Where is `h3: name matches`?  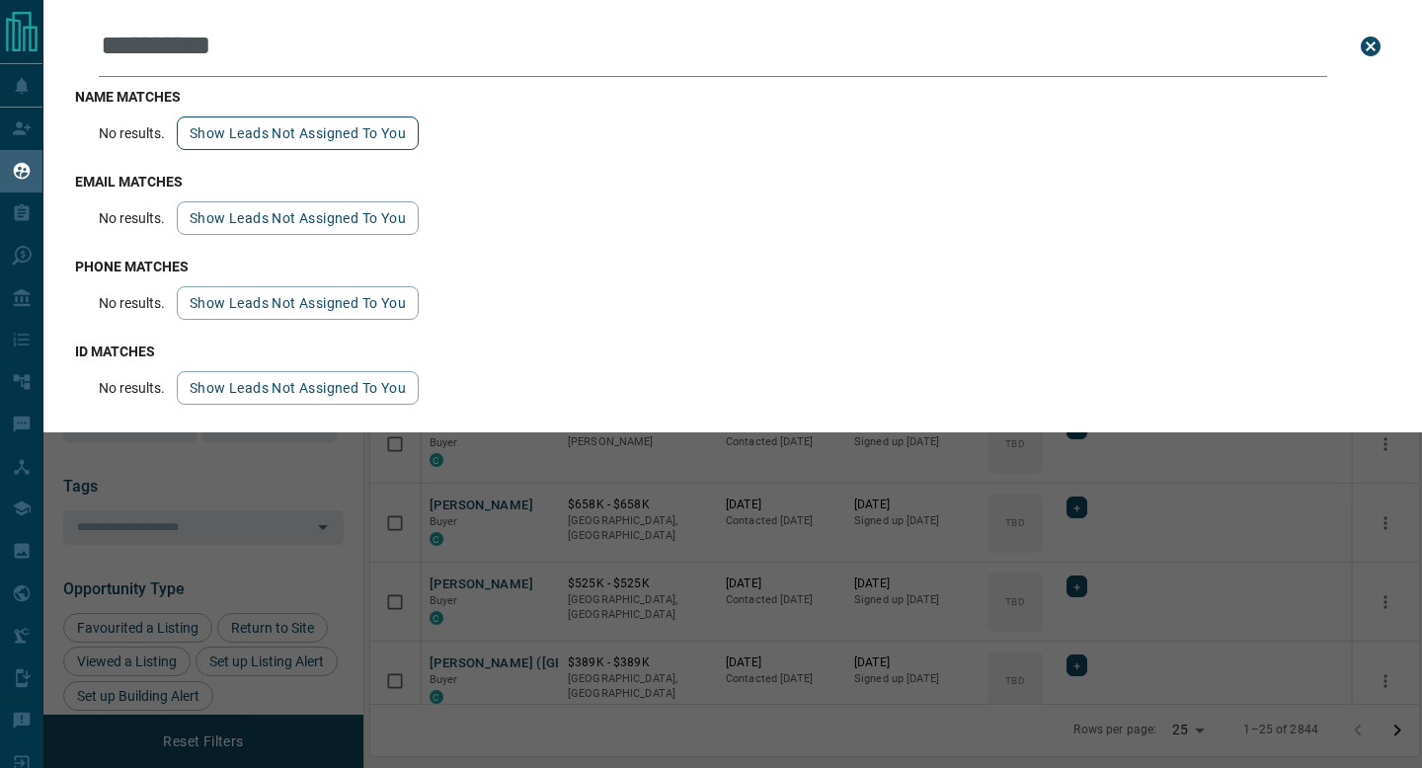
h3: name matches is located at coordinates (733, 97).